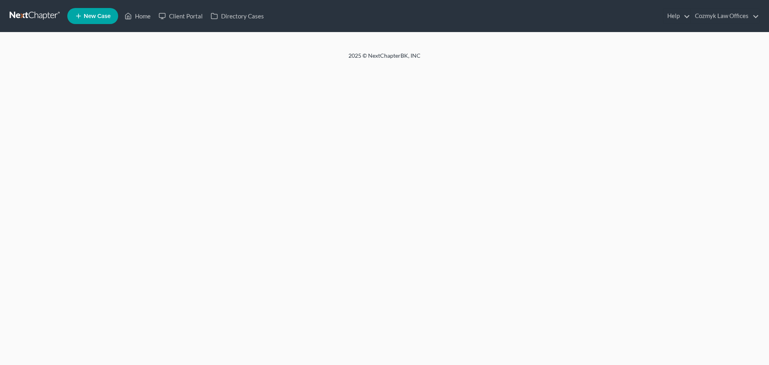 The height and width of the screenshot is (365, 769). I want to click on a: Home, so click(137, 16).